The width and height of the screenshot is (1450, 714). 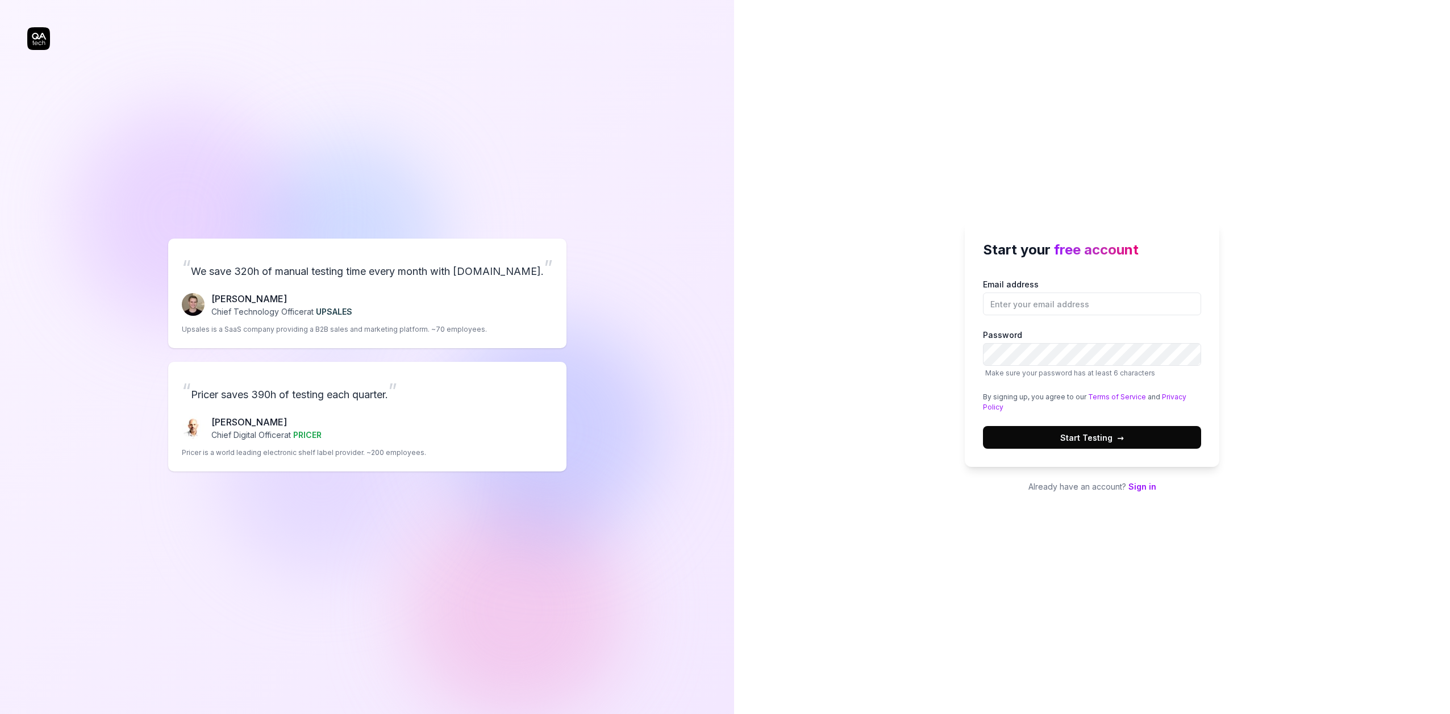 What do you see at coordinates (1092, 438) in the screenshot?
I see `button: Start Testing→` at bounding box center [1092, 438].